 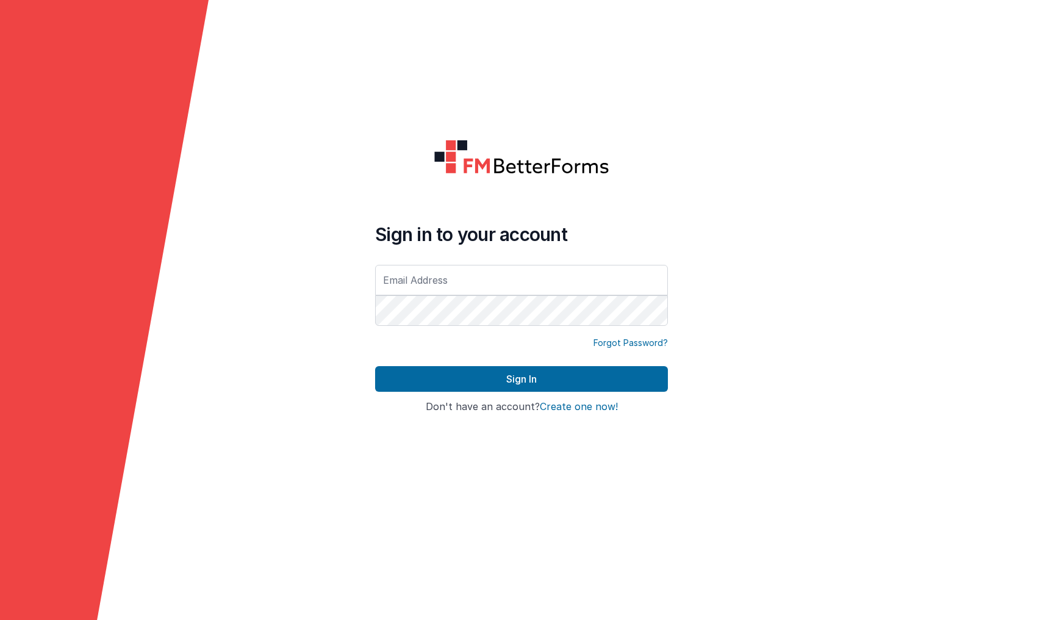 What do you see at coordinates (522, 234) in the screenshot?
I see `h4: Sign in to your account` at bounding box center [522, 234].